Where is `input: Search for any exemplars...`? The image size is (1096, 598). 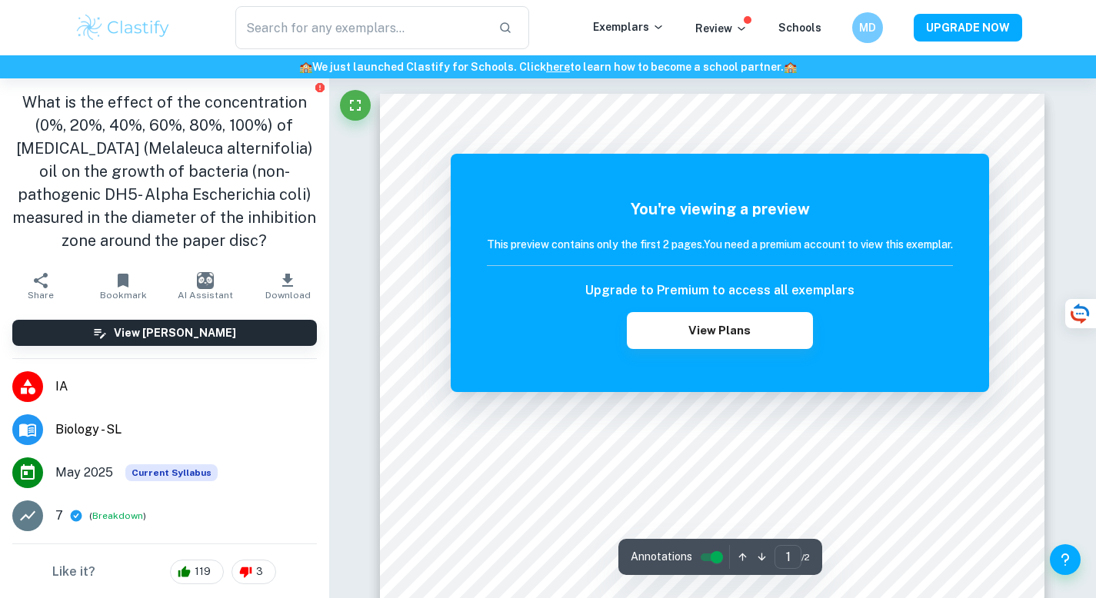 input: Search for any exemplars... is located at coordinates (361, 28).